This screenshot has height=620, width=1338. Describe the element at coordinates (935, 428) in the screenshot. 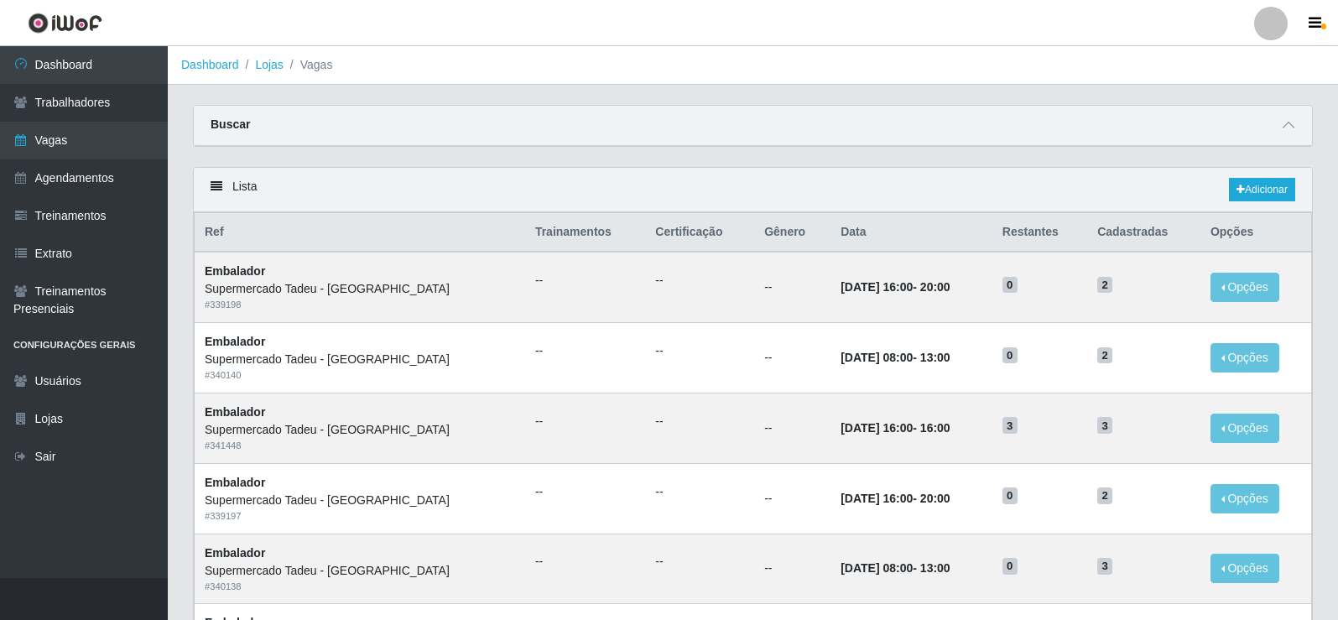

I see `time: 16:00` at that location.